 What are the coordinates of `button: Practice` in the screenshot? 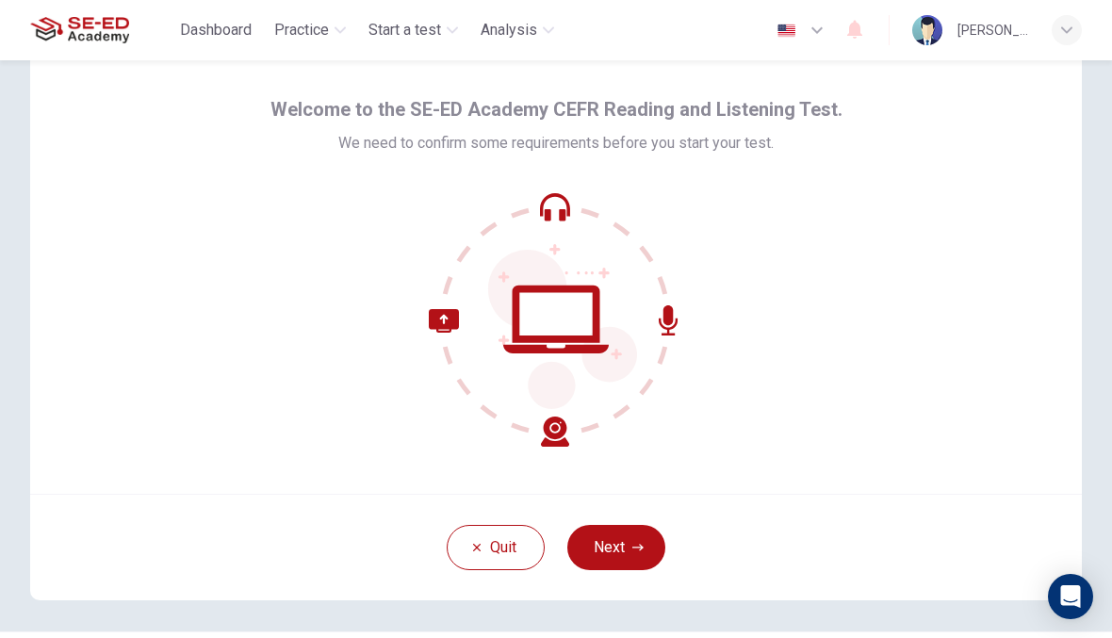 It's located at (310, 30).